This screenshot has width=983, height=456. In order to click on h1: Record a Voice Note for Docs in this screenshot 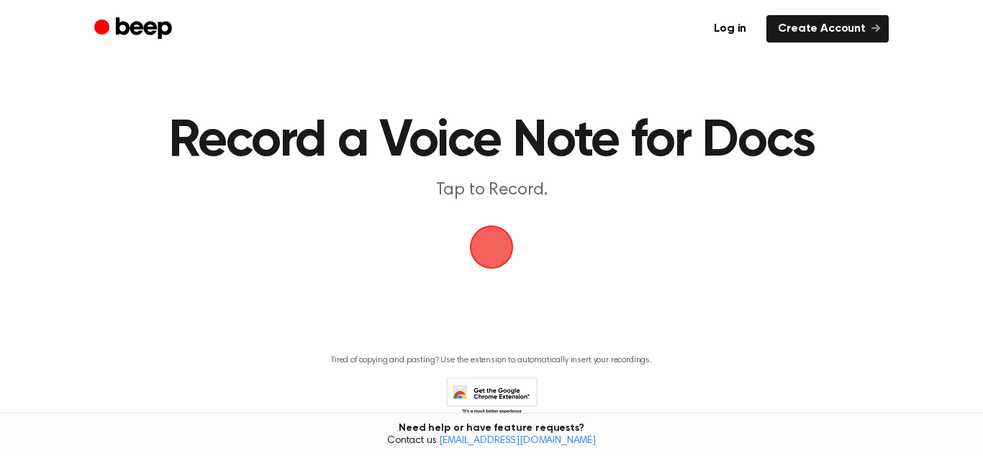, I will do `click(492, 141)`.